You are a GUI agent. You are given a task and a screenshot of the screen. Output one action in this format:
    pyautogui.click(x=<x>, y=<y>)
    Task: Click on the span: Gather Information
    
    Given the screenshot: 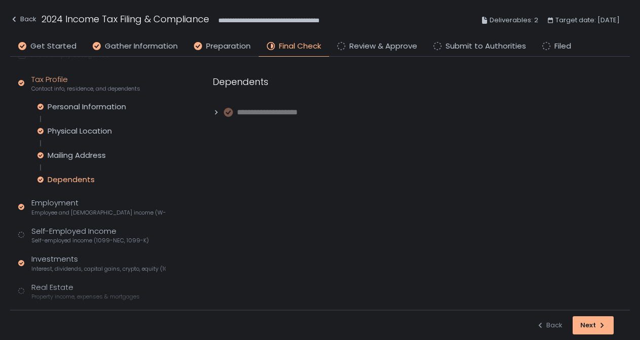 What is the action you would take?
    pyautogui.click(x=141, y=46)
    